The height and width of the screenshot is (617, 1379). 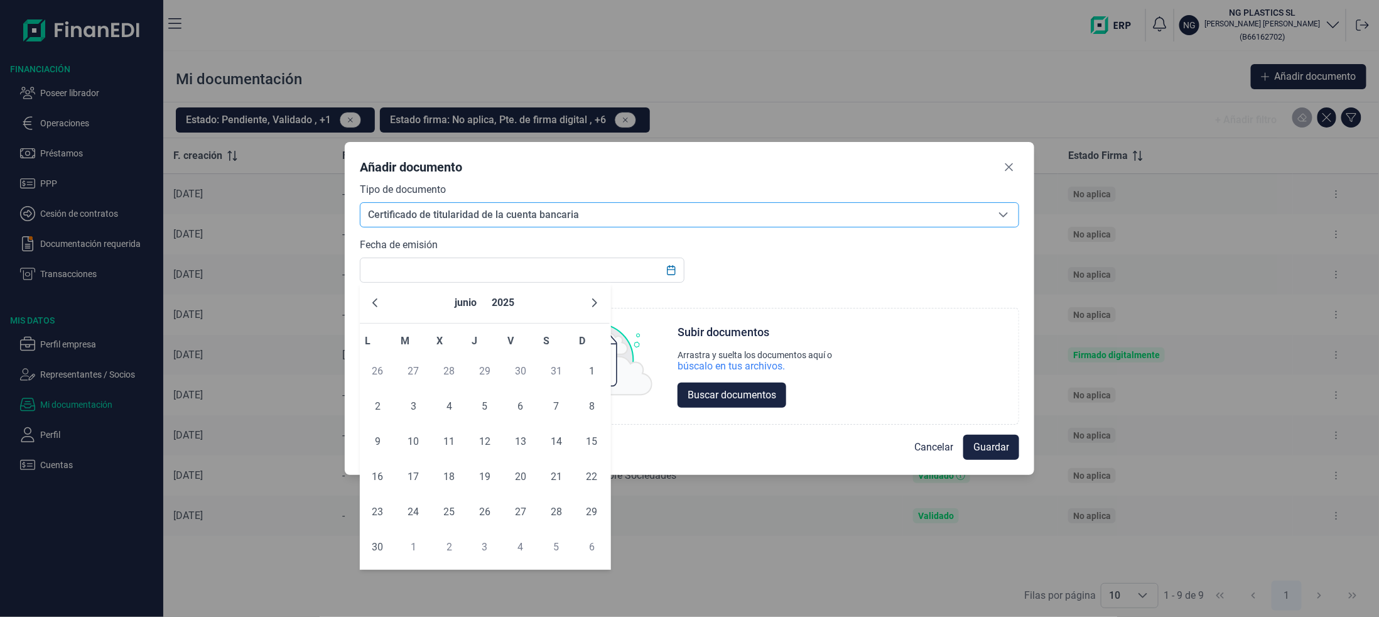 What do you see at coordinates (378, 477) in the screenshot?
I see `span: 16` at bounding box center [378, 477].